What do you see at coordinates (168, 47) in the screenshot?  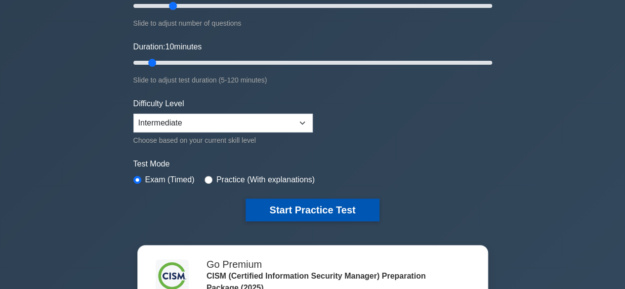 I see `label: Duration: minutes` at bounding box center [168, 47].